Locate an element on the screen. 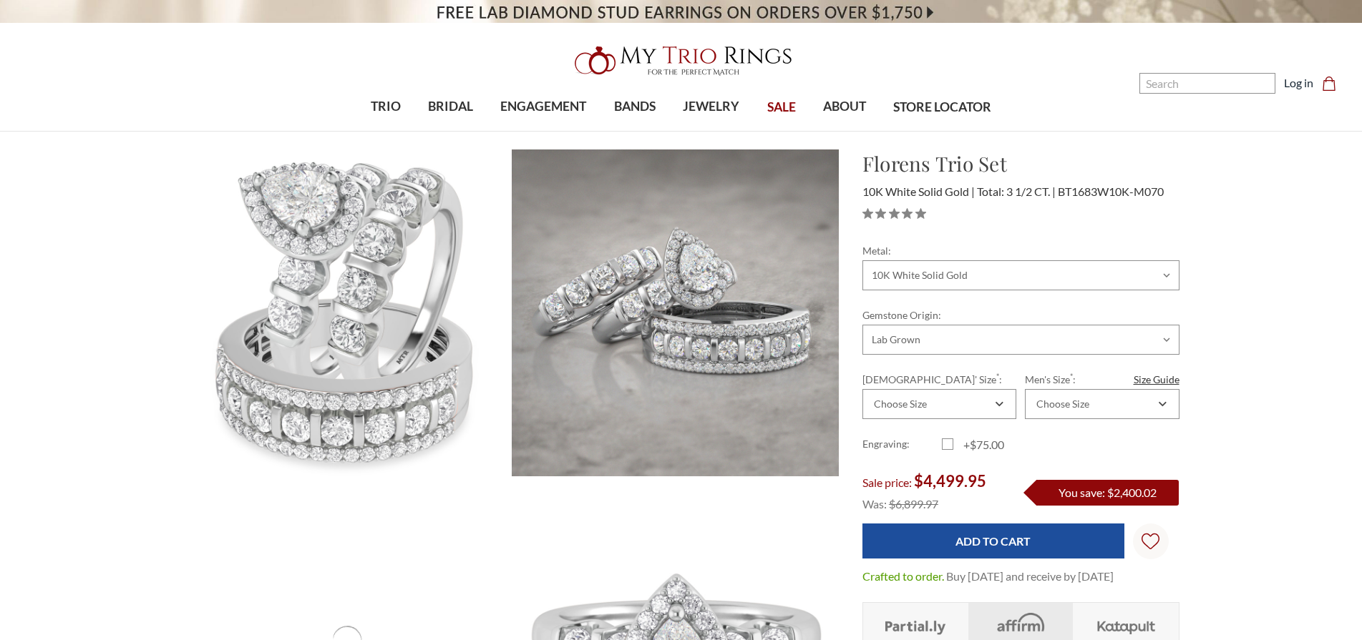  a: JEWELRY is located at coordinates (711, 107).